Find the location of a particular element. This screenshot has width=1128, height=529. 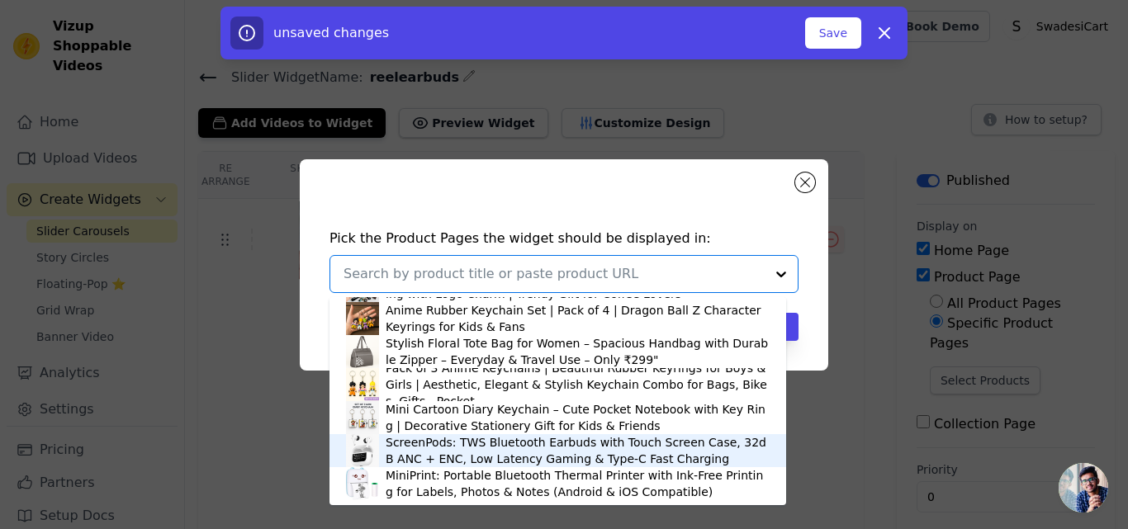

div: Anime Rubber Keychain Set | Pack of 4 | Dragon Ball Z Character Keyrings for Kids & Fans is located at coordinates (577, 319).